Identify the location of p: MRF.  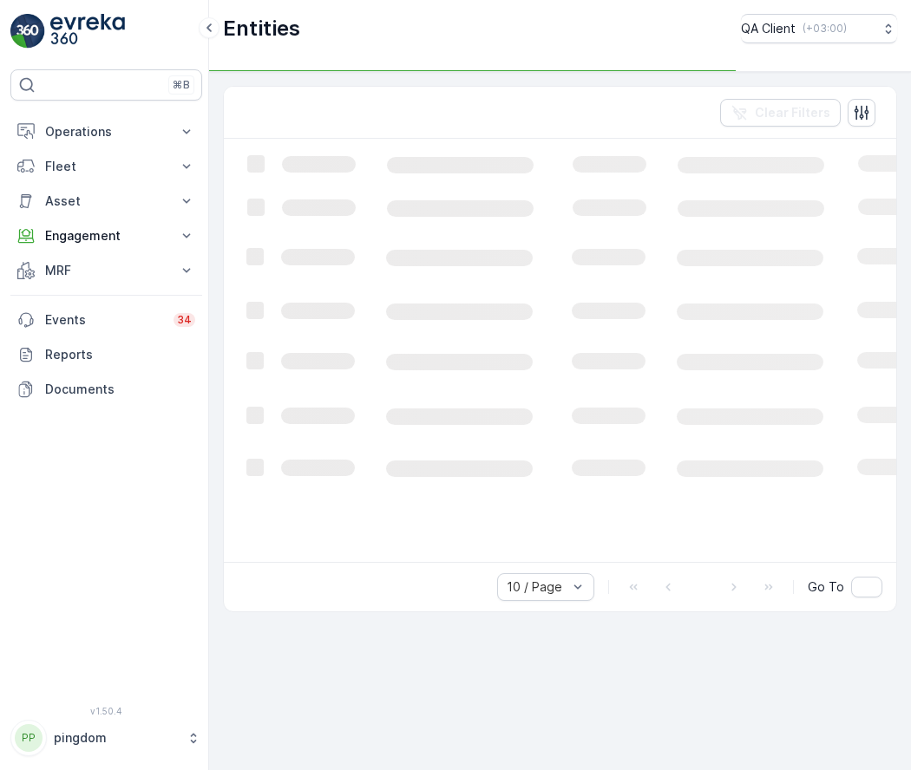
(106, 271).